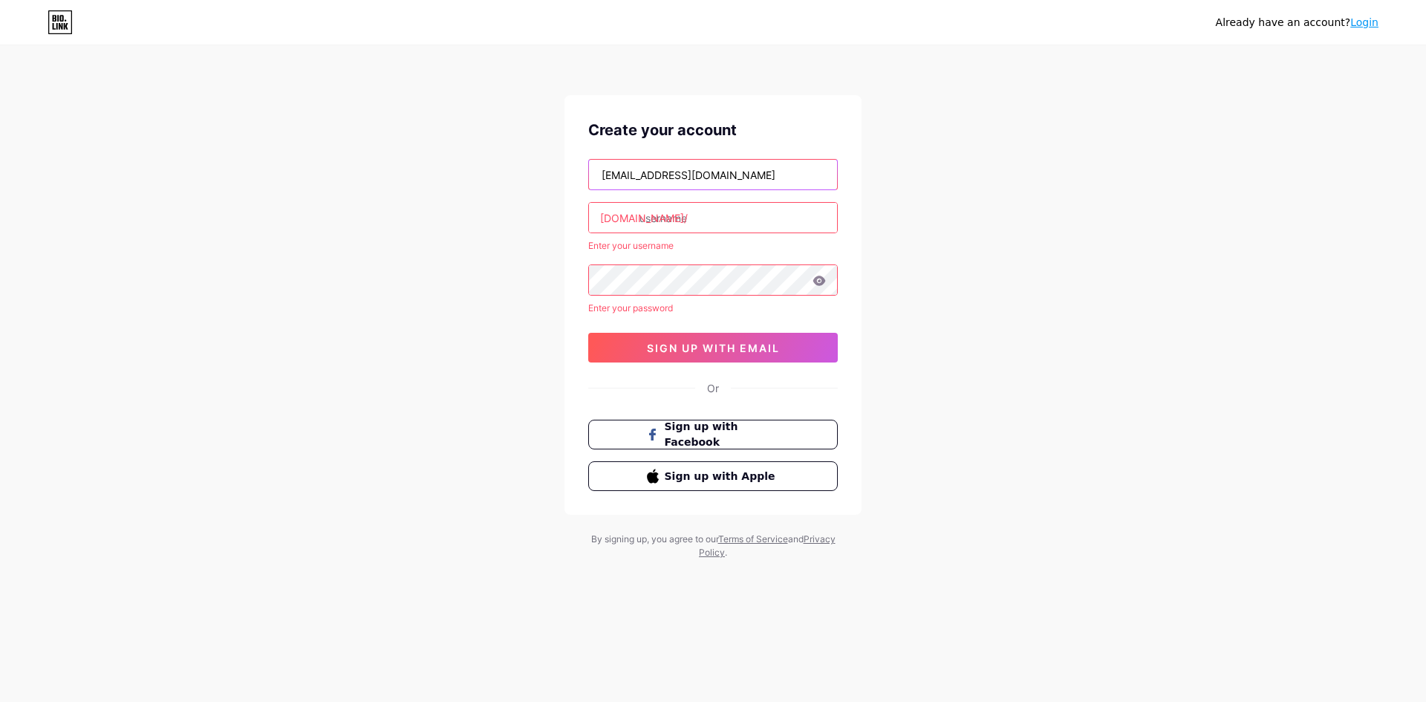 The height and width of the screenshot is (702, 1426). What do you see at coordinates (1297, 22) in the screenshot?
I see `div: Already have an account?` at bounding box center [1297, 22].